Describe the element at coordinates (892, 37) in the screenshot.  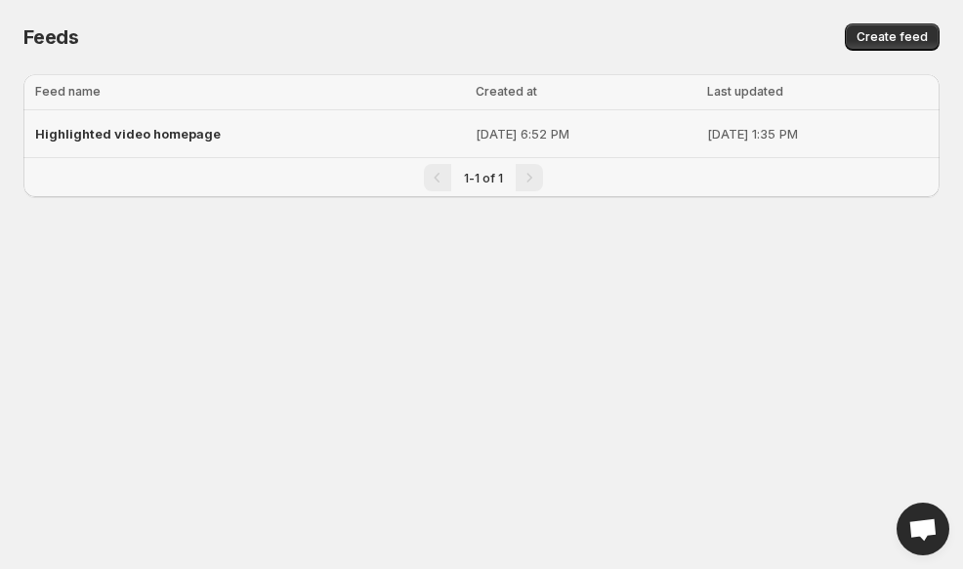
I see `span: Create feed` at that location.